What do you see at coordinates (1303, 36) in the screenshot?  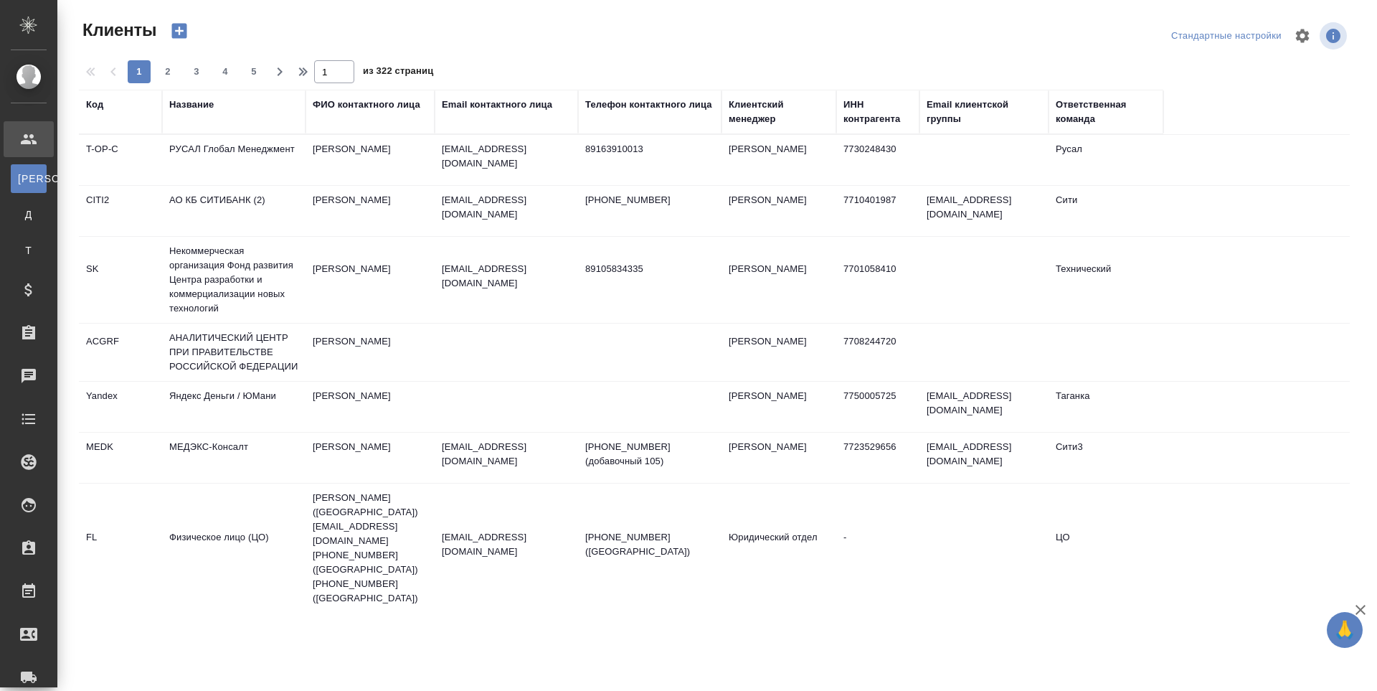 I see `span: Настроить таблицу` at bounding box center [1303, 36].